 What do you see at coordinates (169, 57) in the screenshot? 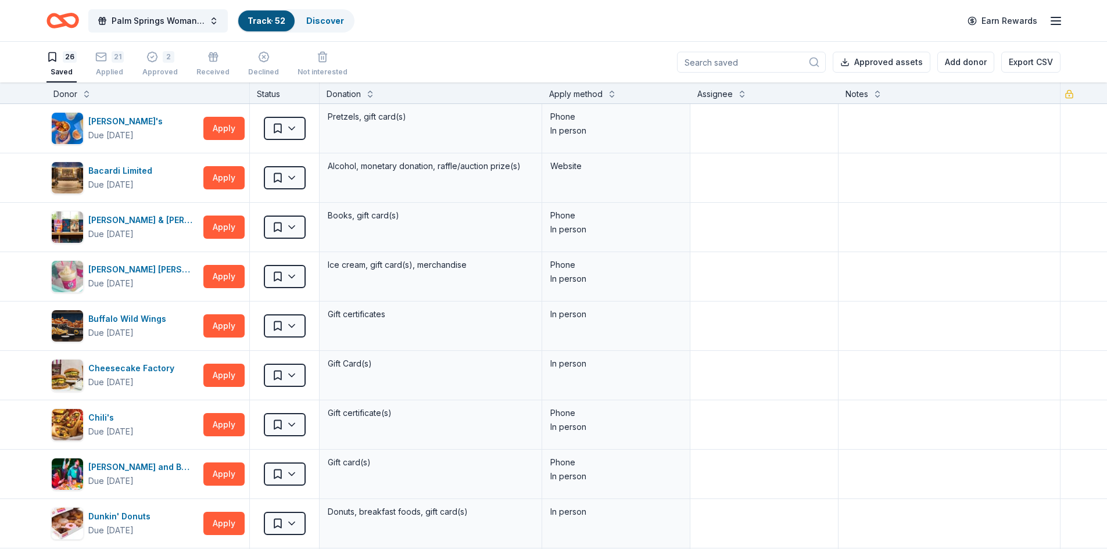
I see `div: 2` at bounding box center [169, 57].